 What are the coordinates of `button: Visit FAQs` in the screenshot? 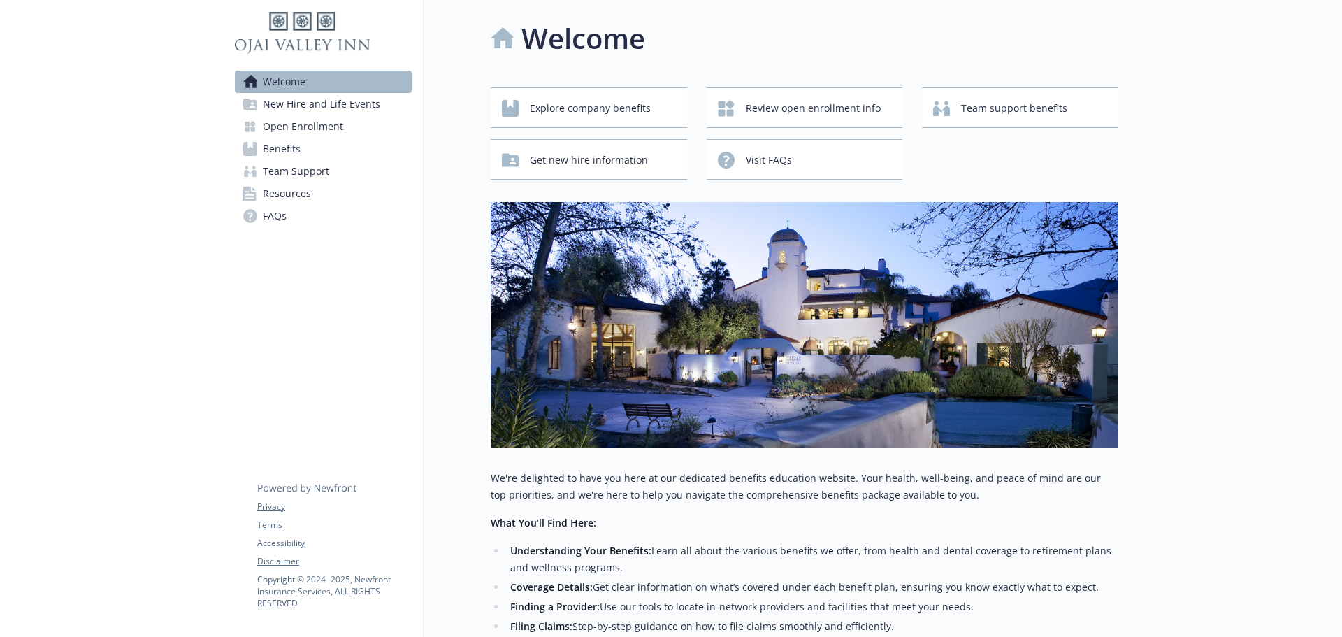 It's located at (804, 159).